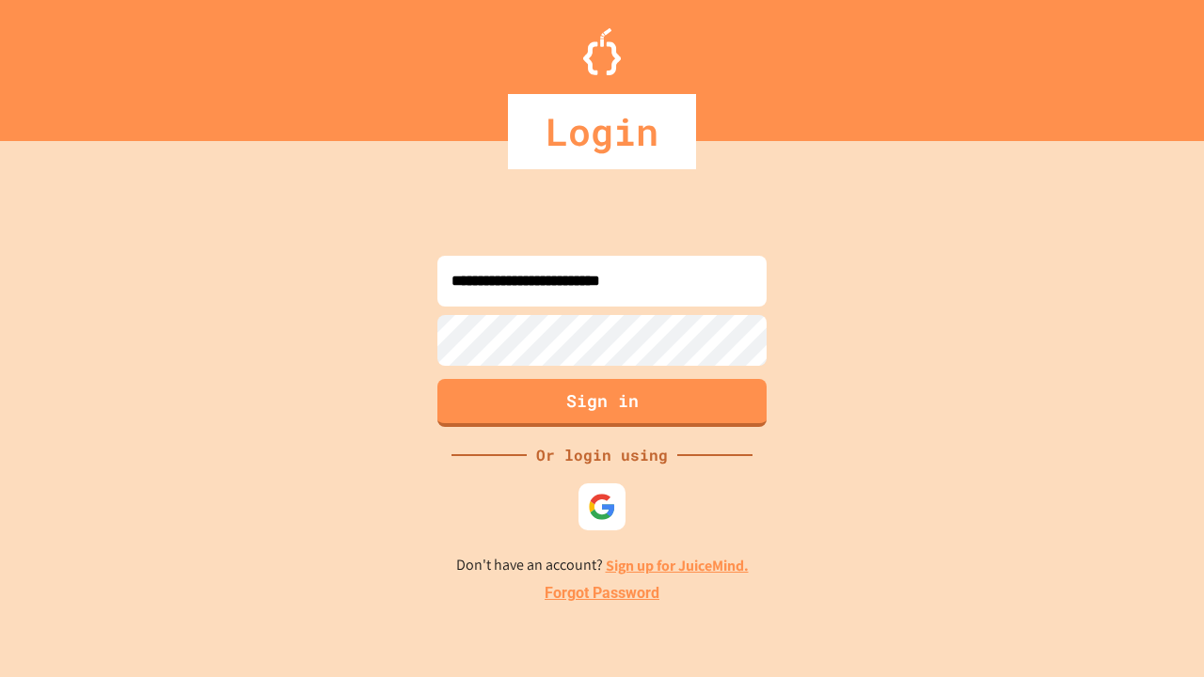  I want to click on div: Or login using, so click(602, 455).